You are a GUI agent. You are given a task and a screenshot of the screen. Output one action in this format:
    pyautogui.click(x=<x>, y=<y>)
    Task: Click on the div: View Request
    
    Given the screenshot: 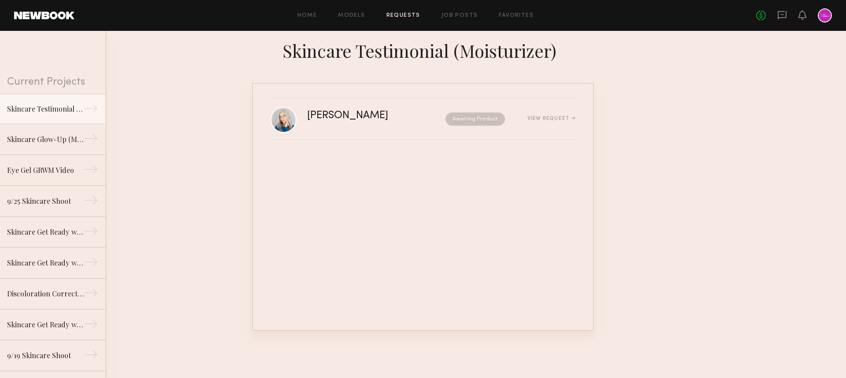 What is the action you would take?
    pyautogui.click(x=551, y=119)
    